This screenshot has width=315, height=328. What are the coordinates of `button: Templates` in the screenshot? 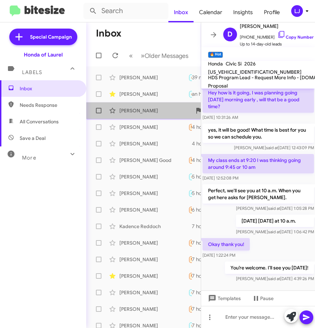 It's located at (223, 299).